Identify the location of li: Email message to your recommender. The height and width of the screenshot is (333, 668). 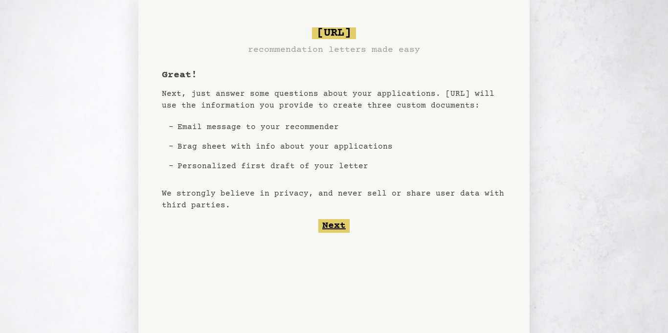
(285, 127).